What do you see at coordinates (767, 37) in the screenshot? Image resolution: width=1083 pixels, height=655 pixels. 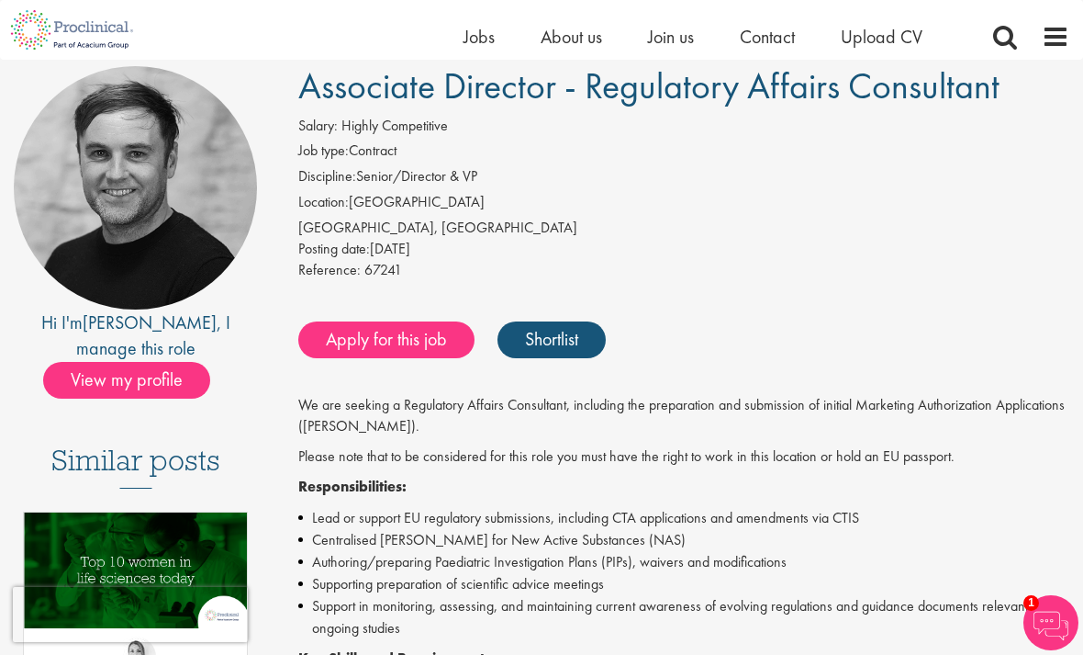 I see `span: Contact` at bounding box center [767, 37].